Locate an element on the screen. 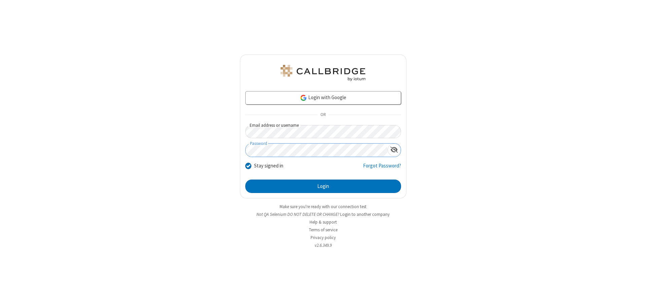 This screenshot has width=646, height=308. a: Help & support is located at coordinates (323, 222).